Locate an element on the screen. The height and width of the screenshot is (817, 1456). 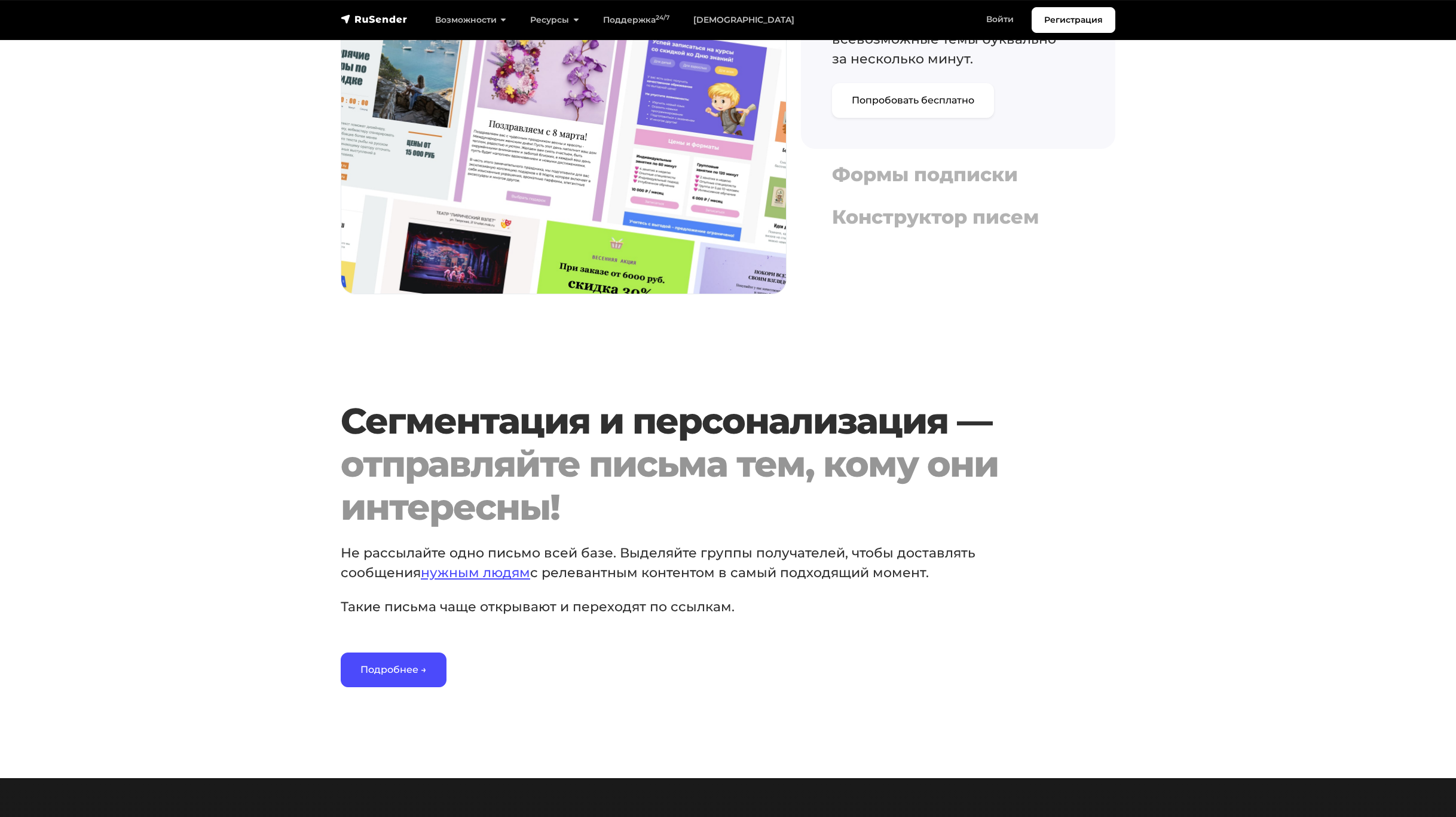
a: Ресурсы is located at coordinates (554, 19).